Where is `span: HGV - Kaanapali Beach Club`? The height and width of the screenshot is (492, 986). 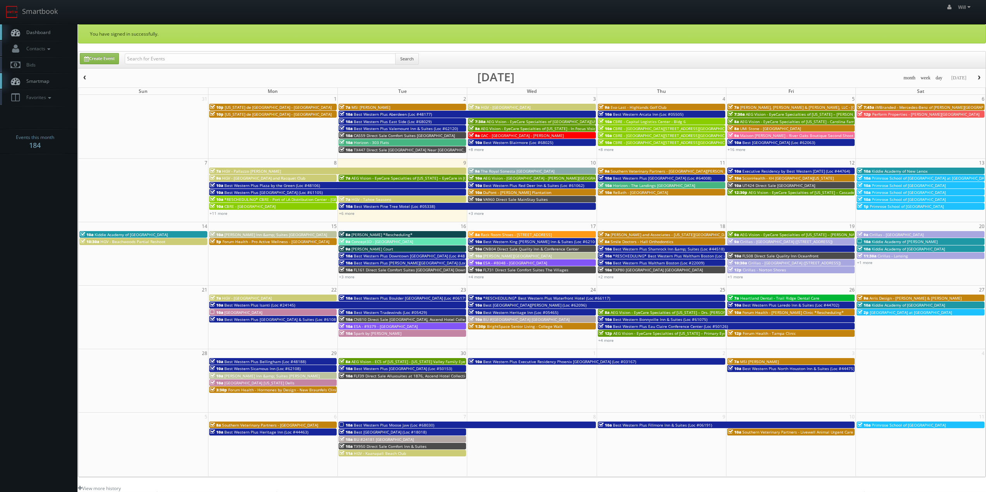
span: HGV - Kaanapali Beach Club is located at coordinates (380, 454).